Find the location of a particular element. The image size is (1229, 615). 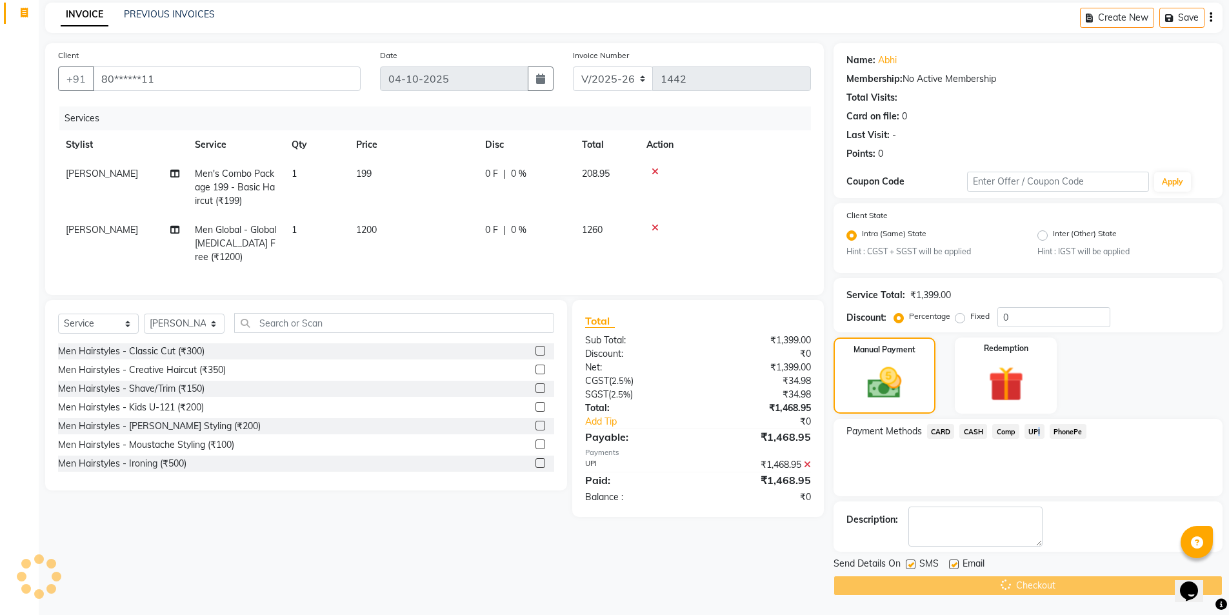

div: Points: is located at coordinates (861, 154).